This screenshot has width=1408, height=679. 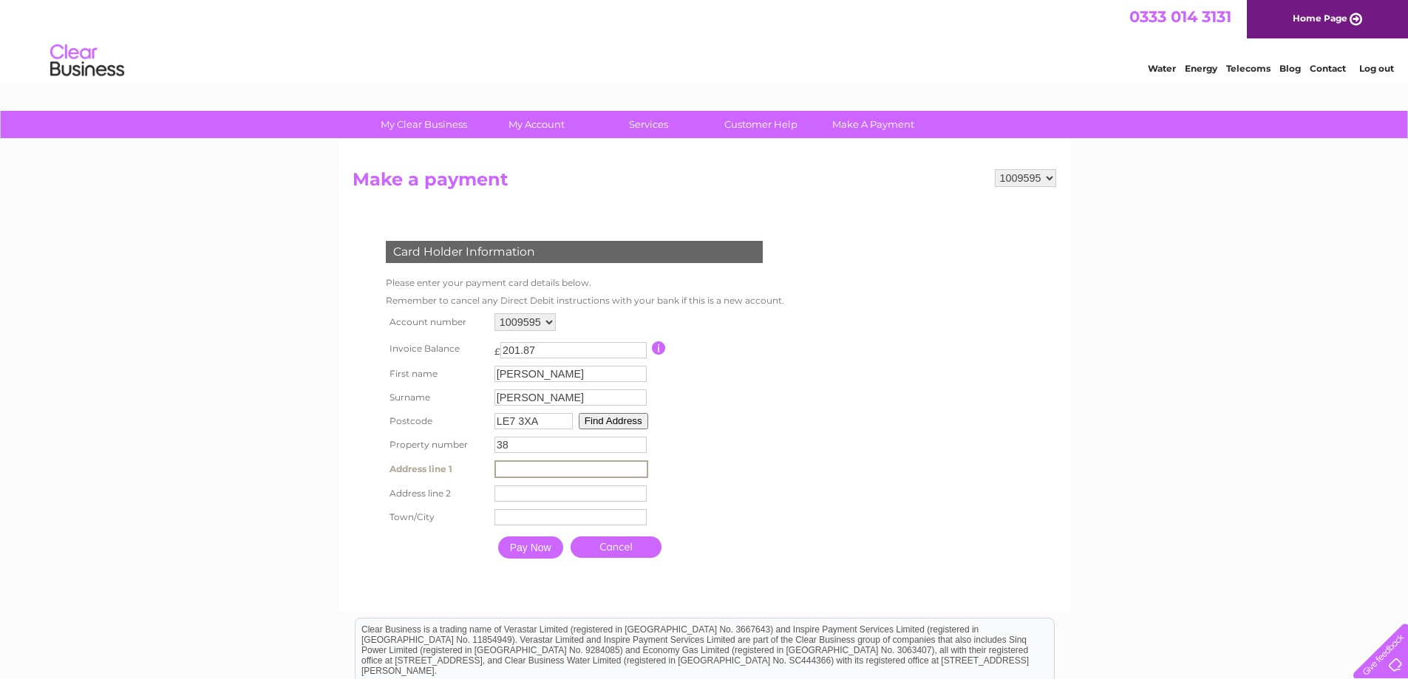 What do you see at coordinates (531, 548) in the screenshot?
I see `input: Pay Now` at bounding box center [531, 548].